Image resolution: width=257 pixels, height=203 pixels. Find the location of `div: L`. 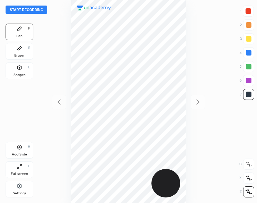

div: L is located at coordinates (29, 67).